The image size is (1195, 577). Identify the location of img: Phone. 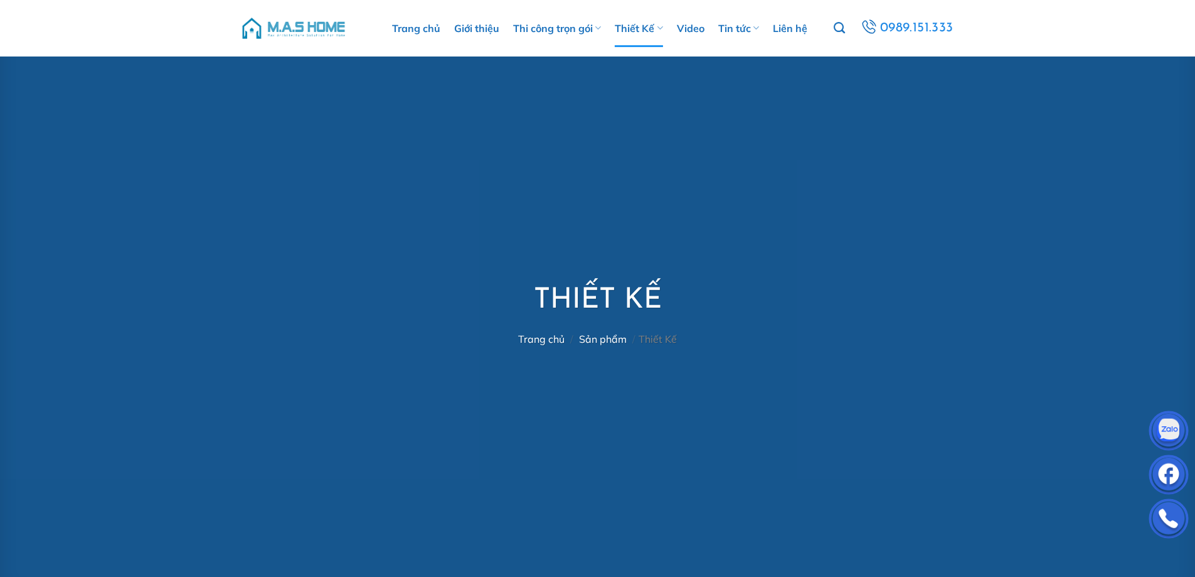
(1169, 520).